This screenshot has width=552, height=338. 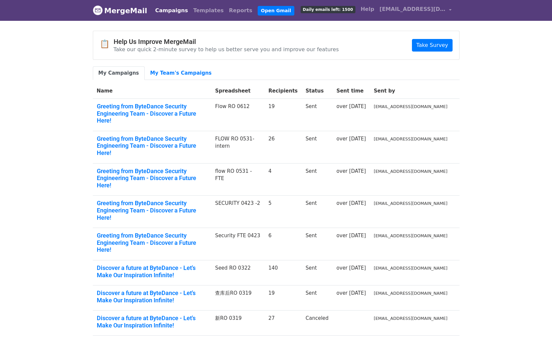 What do you see at coordinates (283, 244) in the screenshot?
I see `td: 6` at bounding box center [283, 244].